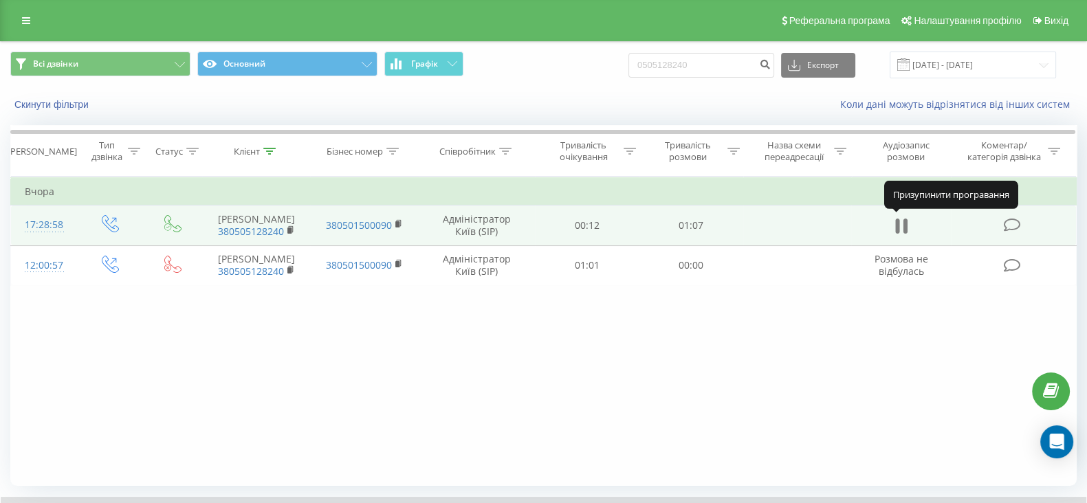 The image size is (1087, 503). Describe the element at coordinates (950, 194) in the screenshot. I see `div: Призупинити програвання` at that location.